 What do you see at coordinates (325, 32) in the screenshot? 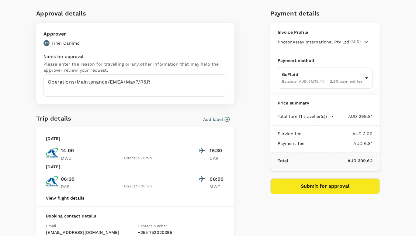
I see `p: Invoice Profile` at bounding box center [325, 32].